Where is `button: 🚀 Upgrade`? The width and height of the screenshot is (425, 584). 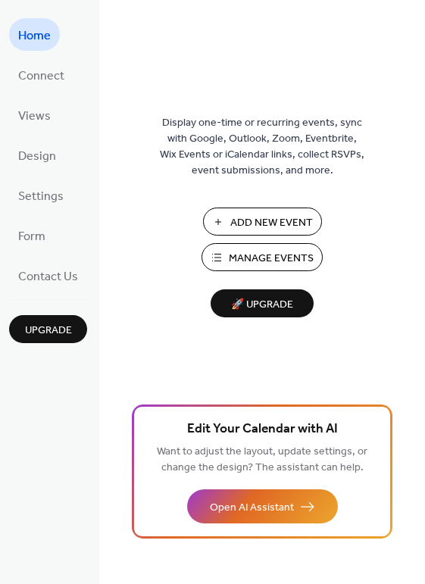
button: 🚀 Upgrade is located at coordinates (262, 303).